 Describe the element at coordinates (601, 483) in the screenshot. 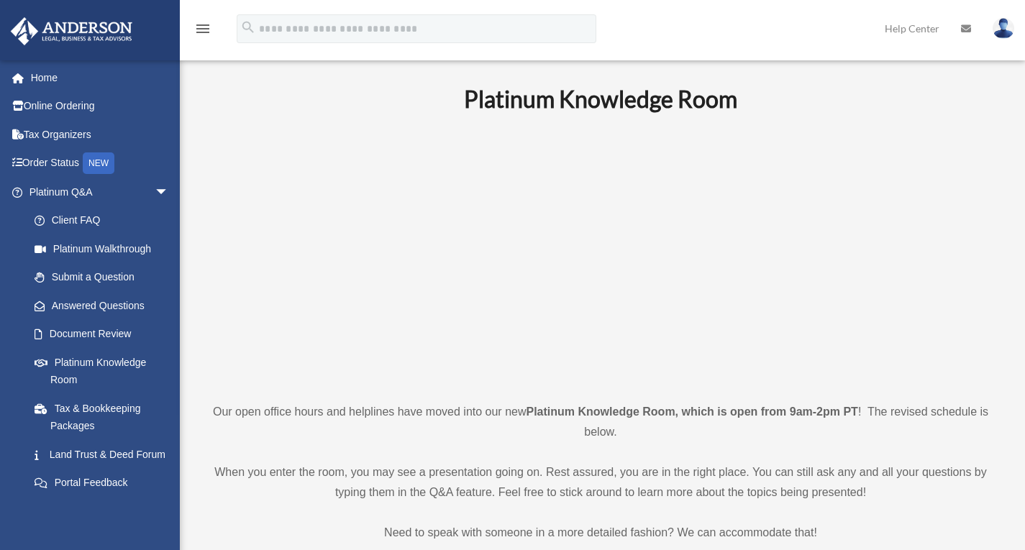

I see `p: When you enter the room, you may see a presentation going on. Rest assured, you are in the right ...` at that location.